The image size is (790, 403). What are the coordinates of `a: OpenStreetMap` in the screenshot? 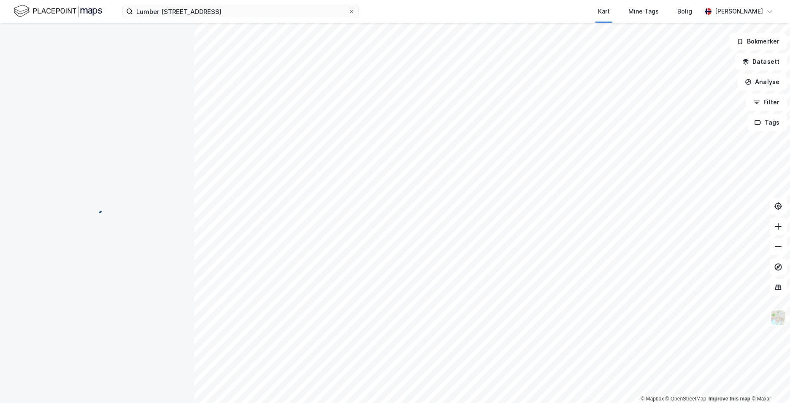 It's located at (686, 399).